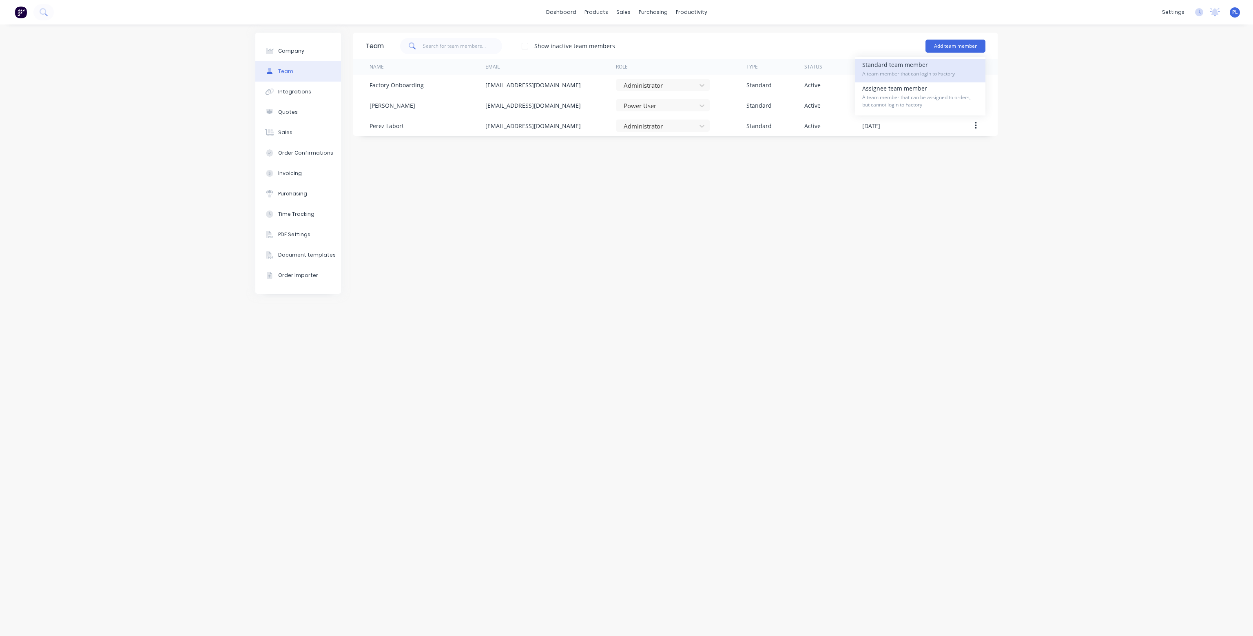 Image resolution: width=1253 pixels, height=636 pixels. I want to click on div: Show inactive team members, so click(575, 46).